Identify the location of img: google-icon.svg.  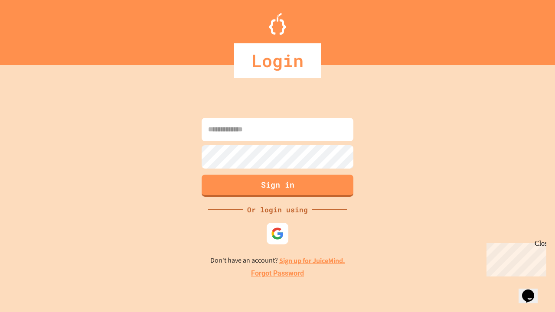
(278, 234).